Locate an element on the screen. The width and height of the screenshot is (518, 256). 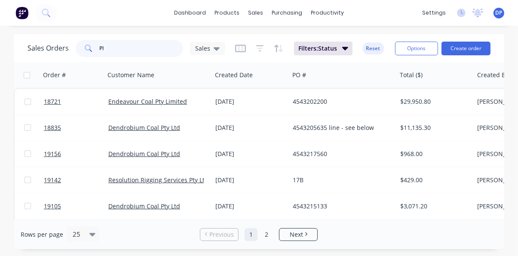
a: 18835 is located at coordinates (76, 128).